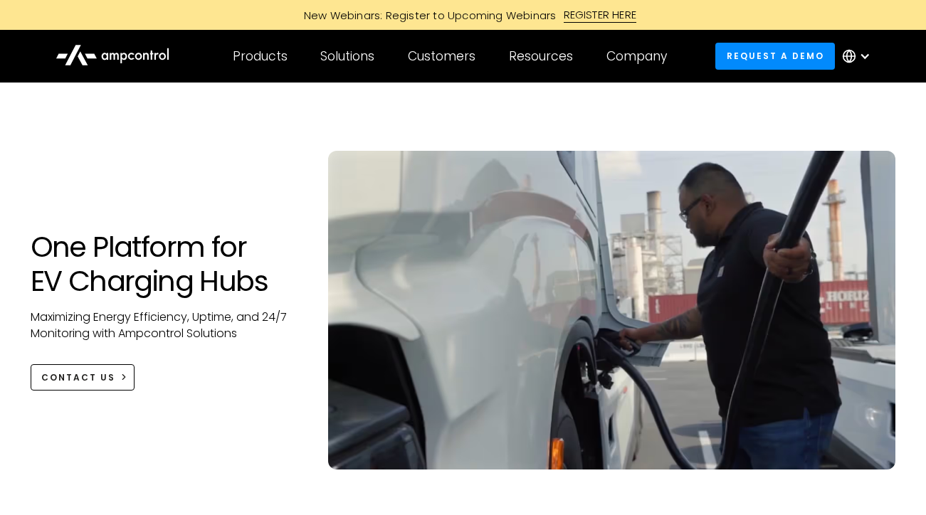  I want to click on div: Customers, so click(441, 56).